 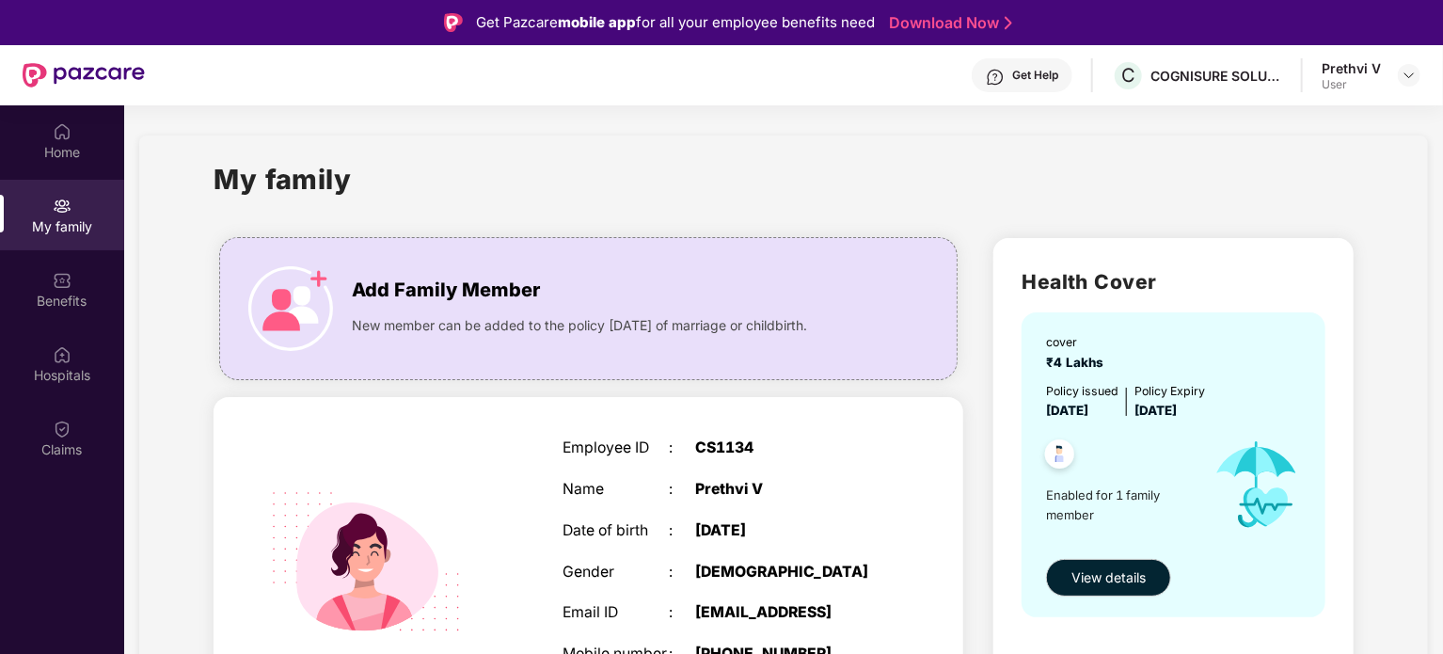 I want to click on div: Name, so click(x=615, y=489).